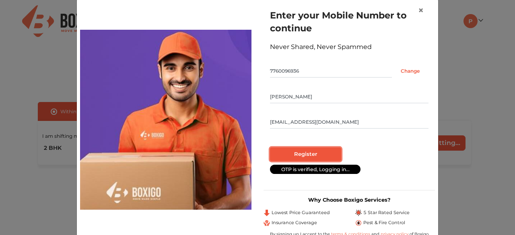  Describe the element at coordinates (331, 71) in the screenshot. I see `input: Mobile No` at that location.